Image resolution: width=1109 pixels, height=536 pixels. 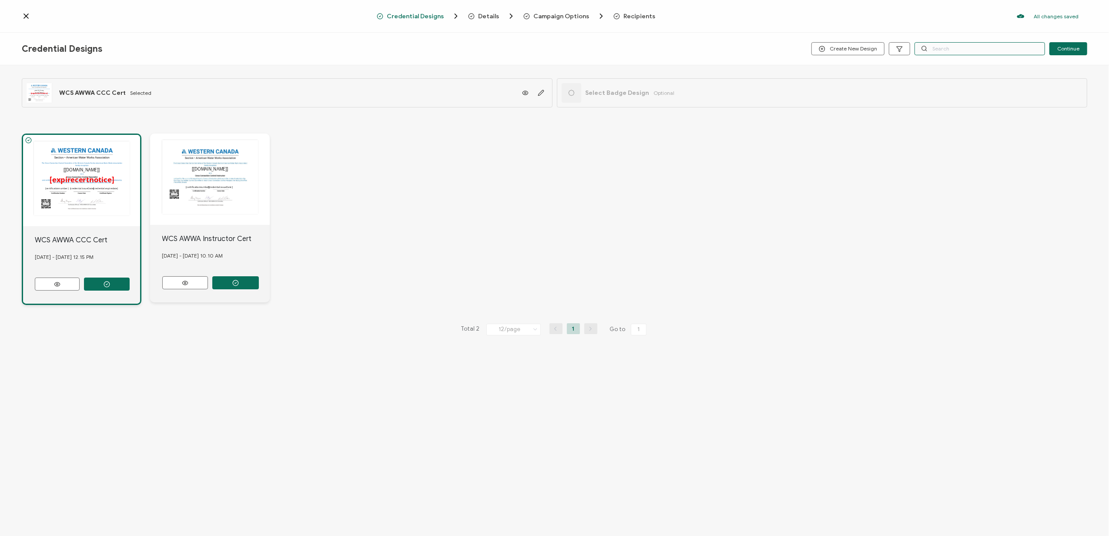 What do you see at coordinates (1068, 49) in the screenshot?
I see `span: Continue` at bounding box center [1068, 49].